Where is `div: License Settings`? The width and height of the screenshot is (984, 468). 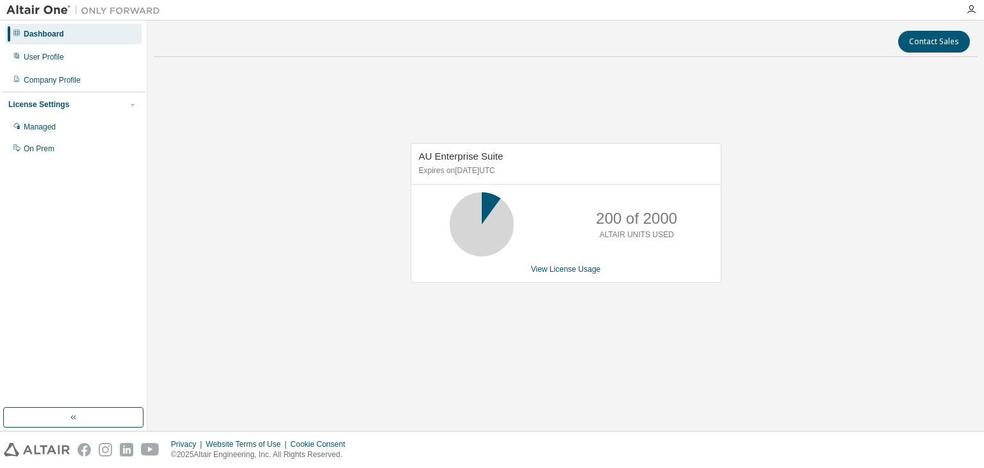
div: License Settings is located at coordinates (38, 104).